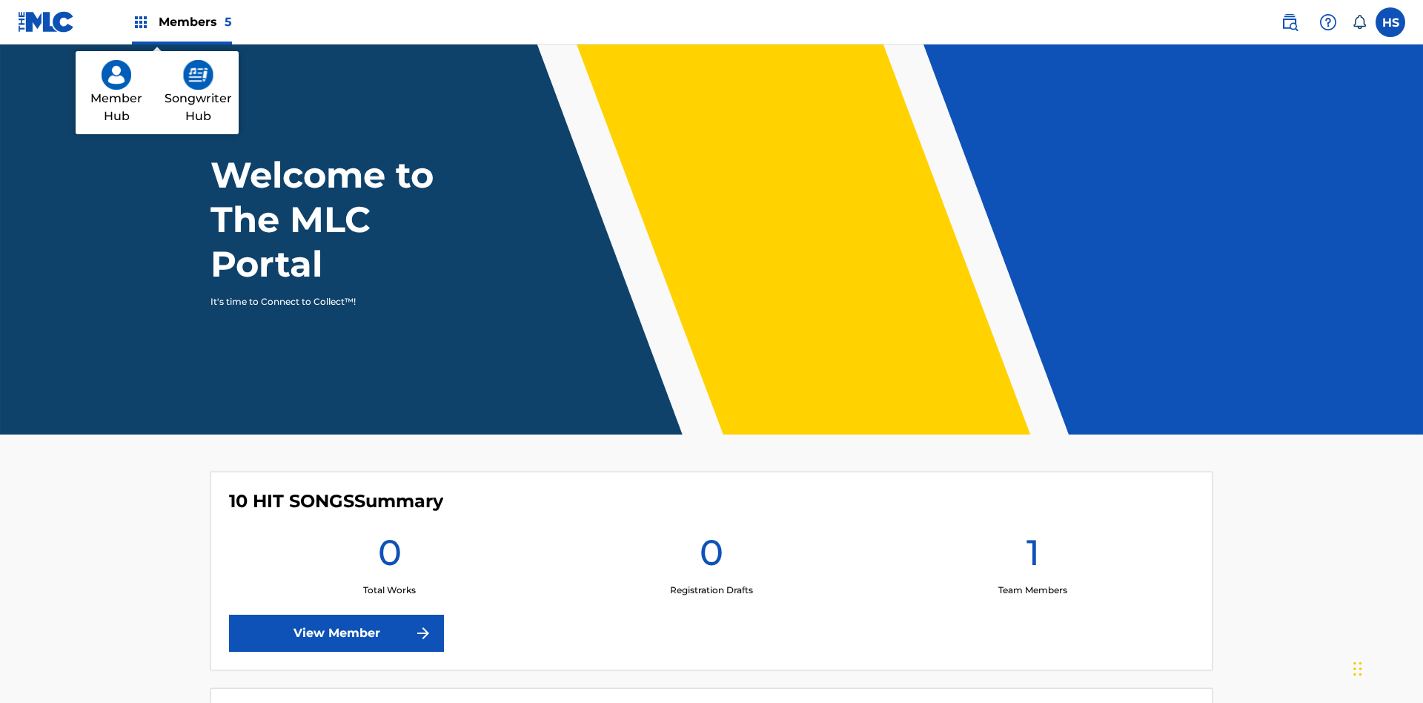 The width and height of the screenshot is (1423, 703). Describe the element at coordinates (198, 75) in the screenshot. I see `img: songwriter hub` at that location.